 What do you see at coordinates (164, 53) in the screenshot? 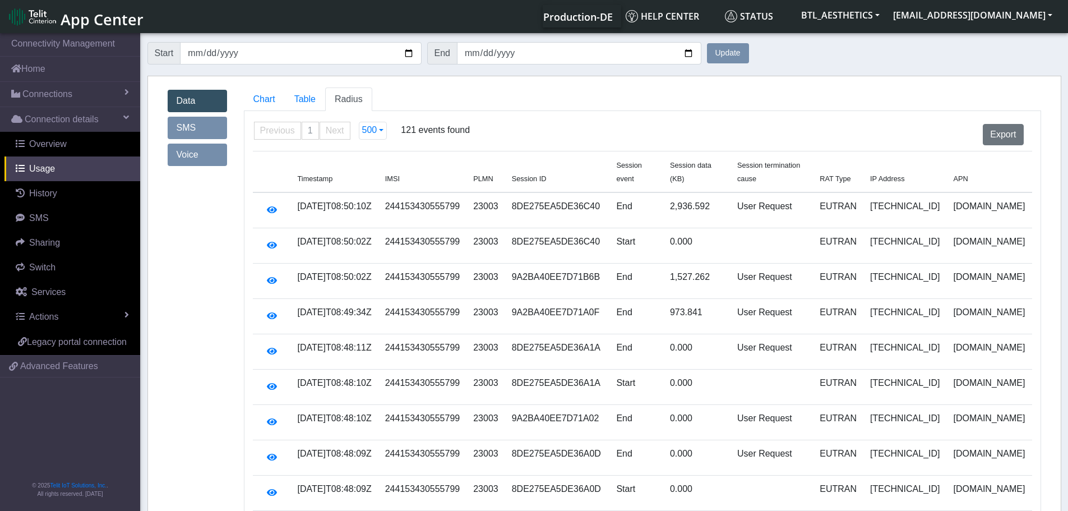
I see `span: Start` at bounding box center [164, 53].